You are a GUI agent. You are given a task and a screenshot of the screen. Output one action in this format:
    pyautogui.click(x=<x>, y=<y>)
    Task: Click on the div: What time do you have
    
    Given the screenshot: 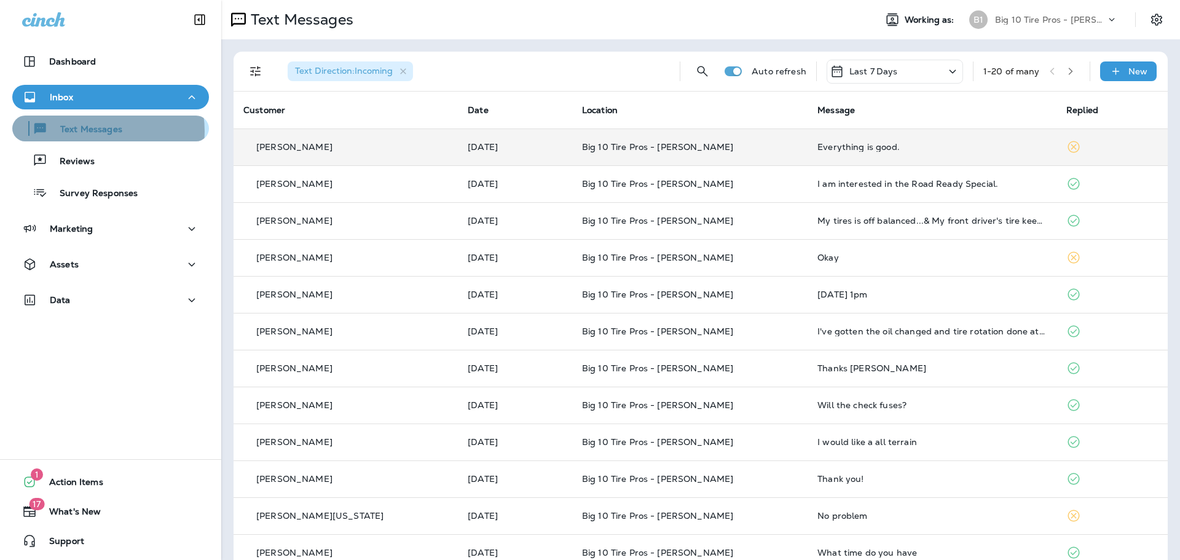 What is the action you would take?
    pyautogui.click(x=932, y=553)
    